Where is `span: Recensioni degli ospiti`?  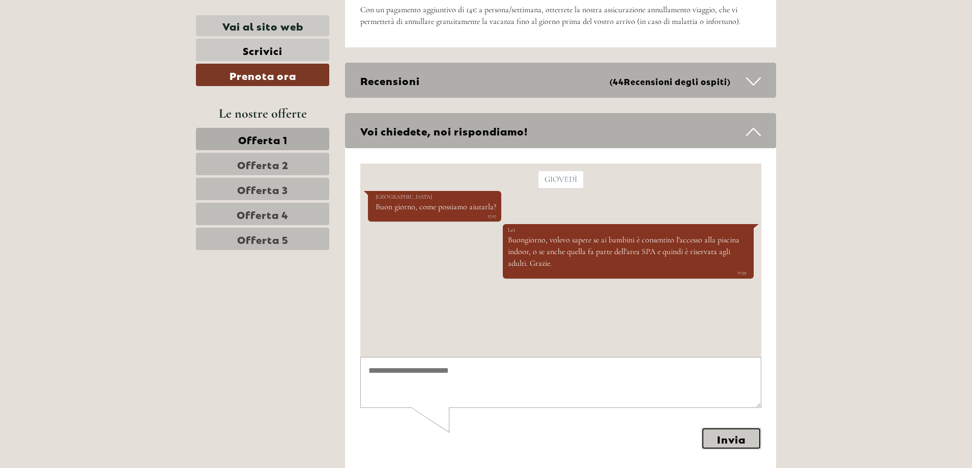 span: Recensioni degli ospiti is located at coordinates (675, 81).